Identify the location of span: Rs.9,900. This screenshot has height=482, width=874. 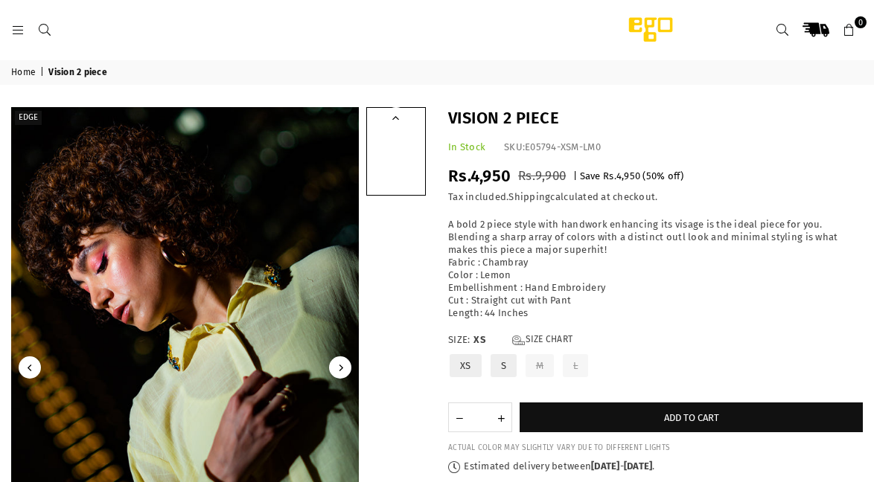
(542, 176).